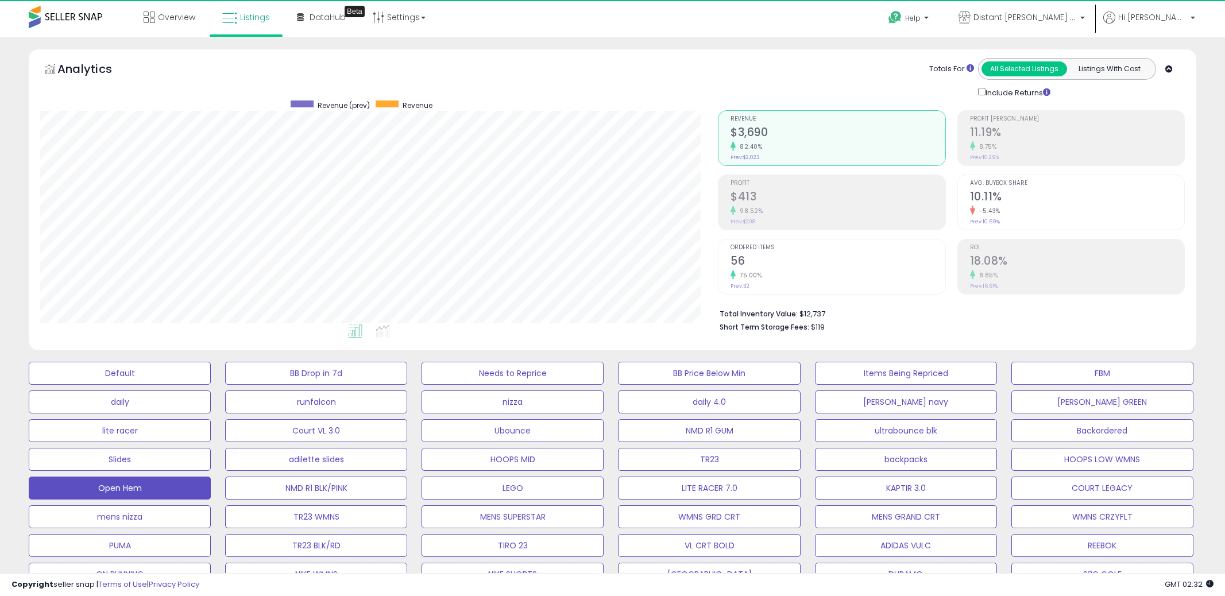 The height and width of the screenshot is (596, 1225). Describe the element at coordinates (1077, 248) in the screenshot. I see `span: ROI` at that location.